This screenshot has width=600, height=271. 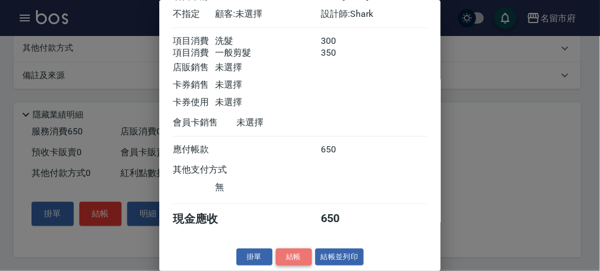 I want to click on div: 不指定, so click(x=194, y=14).